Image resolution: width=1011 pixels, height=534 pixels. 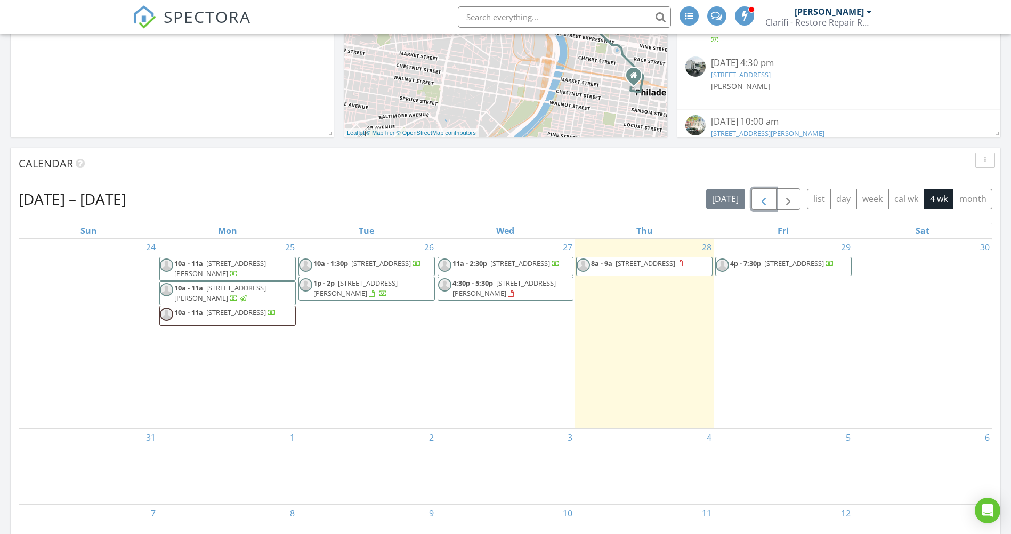 What do you see at coordinates (228, 334) in the screenshot?
I see `td: Go to August 25, 2025` at bounding box center [228, 334].